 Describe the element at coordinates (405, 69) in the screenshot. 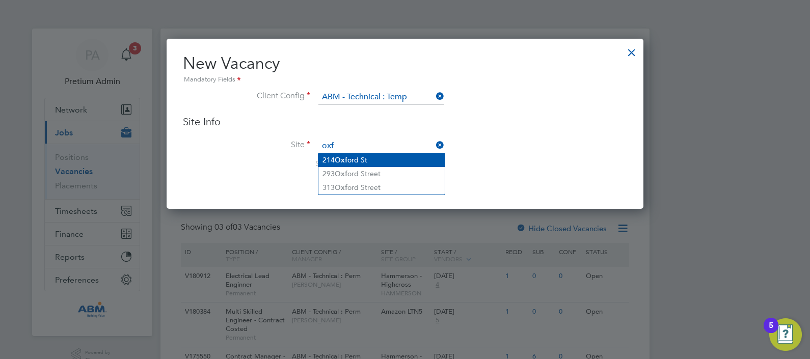

I see `h2: New Vacancy` at that location.